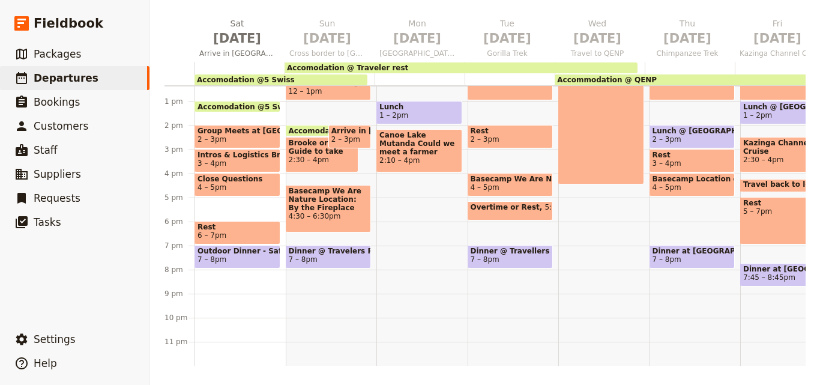 Image resolution: width=820 pixels, height=385 pixels. Describe the element at coordinates (57, 54) in the screenshot. I see `span: Packages` at that location.